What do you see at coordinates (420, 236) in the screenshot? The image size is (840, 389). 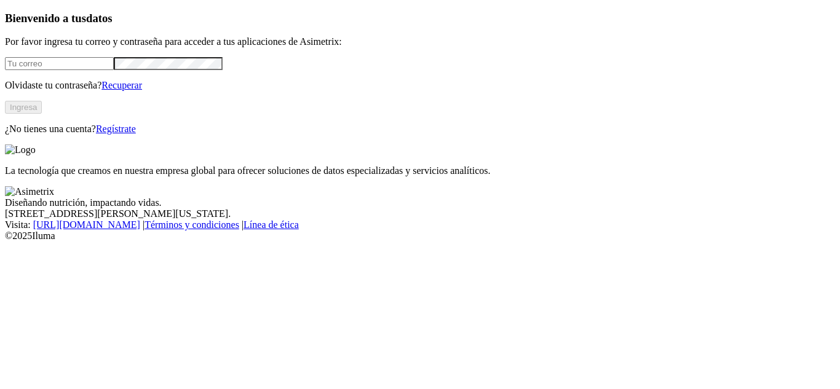 I see `div: © 2025 Iluma` at bounding box center [420, 236].